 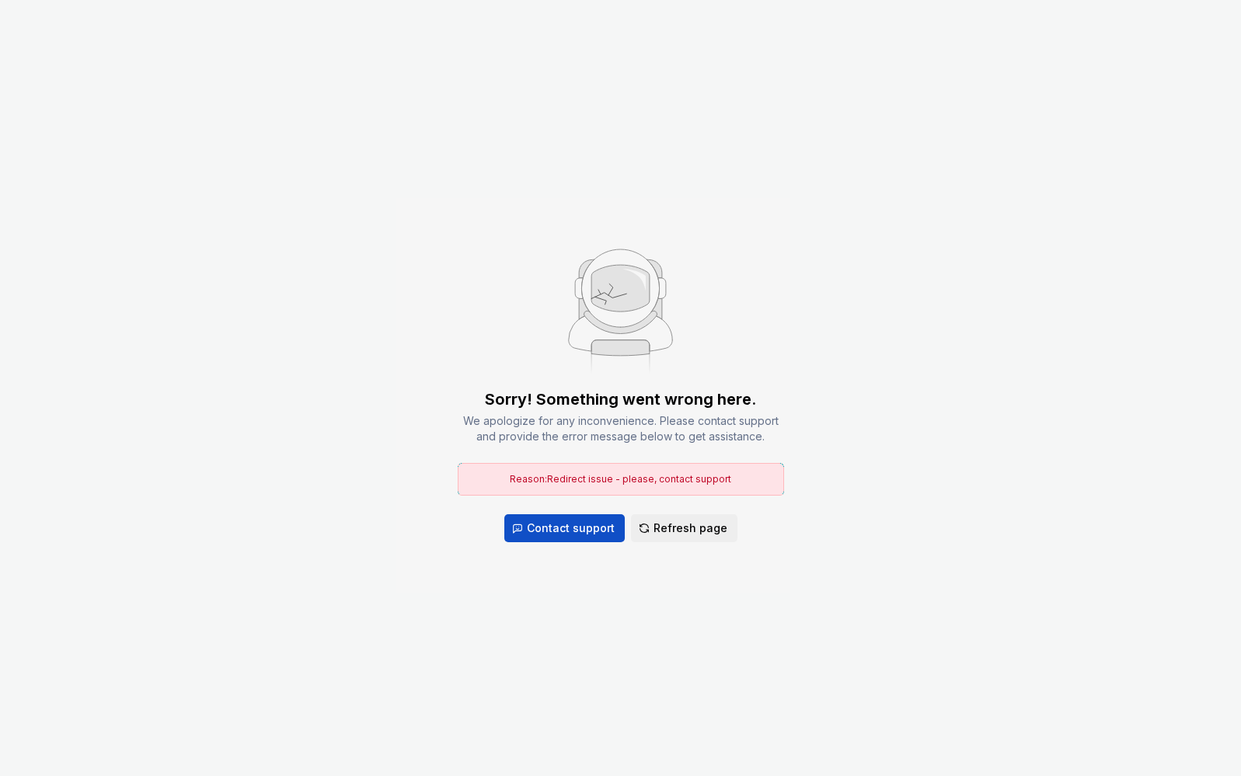 I want to click on button: Contact support, so click(x=564, y=528).